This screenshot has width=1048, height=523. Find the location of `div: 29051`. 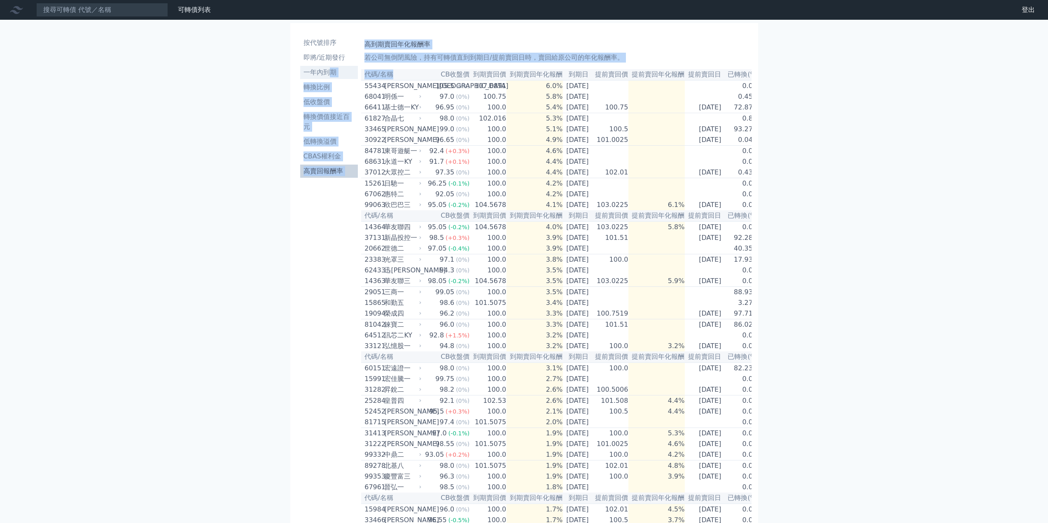

div: 29051 is located at coordinates (373, 292).